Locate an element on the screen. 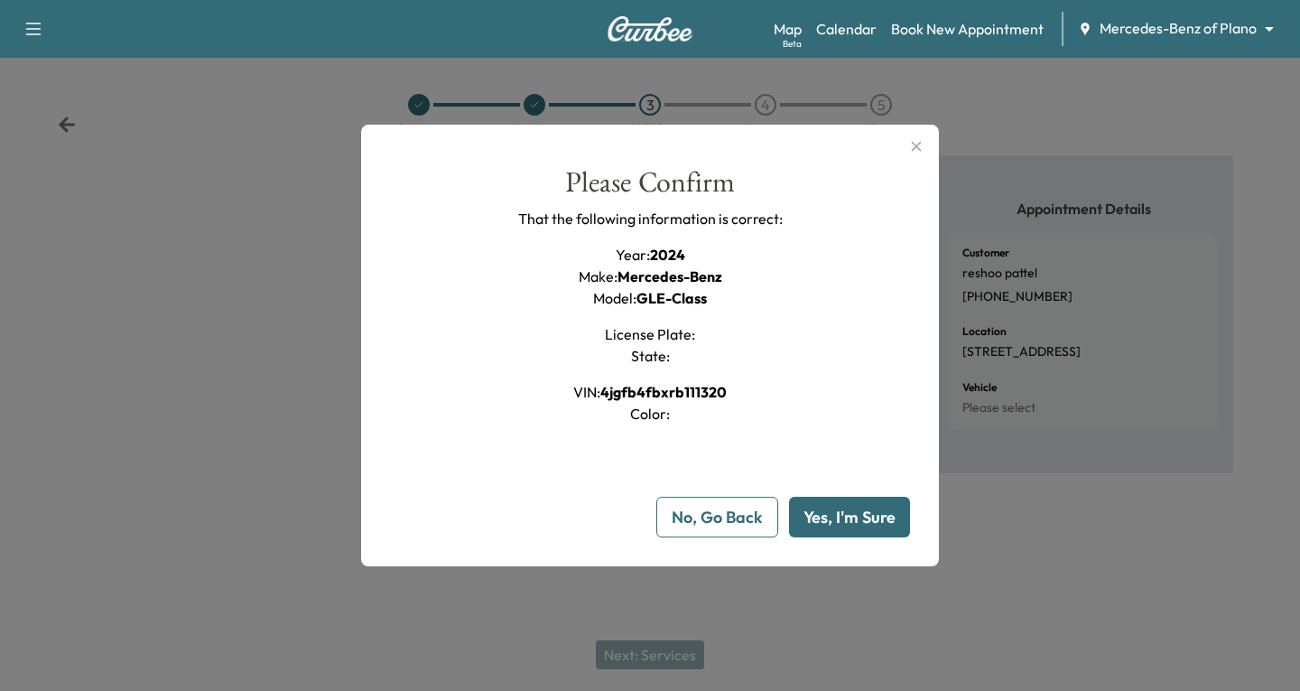  span: Mercedes-Benz is located at coordinates (670, 276).